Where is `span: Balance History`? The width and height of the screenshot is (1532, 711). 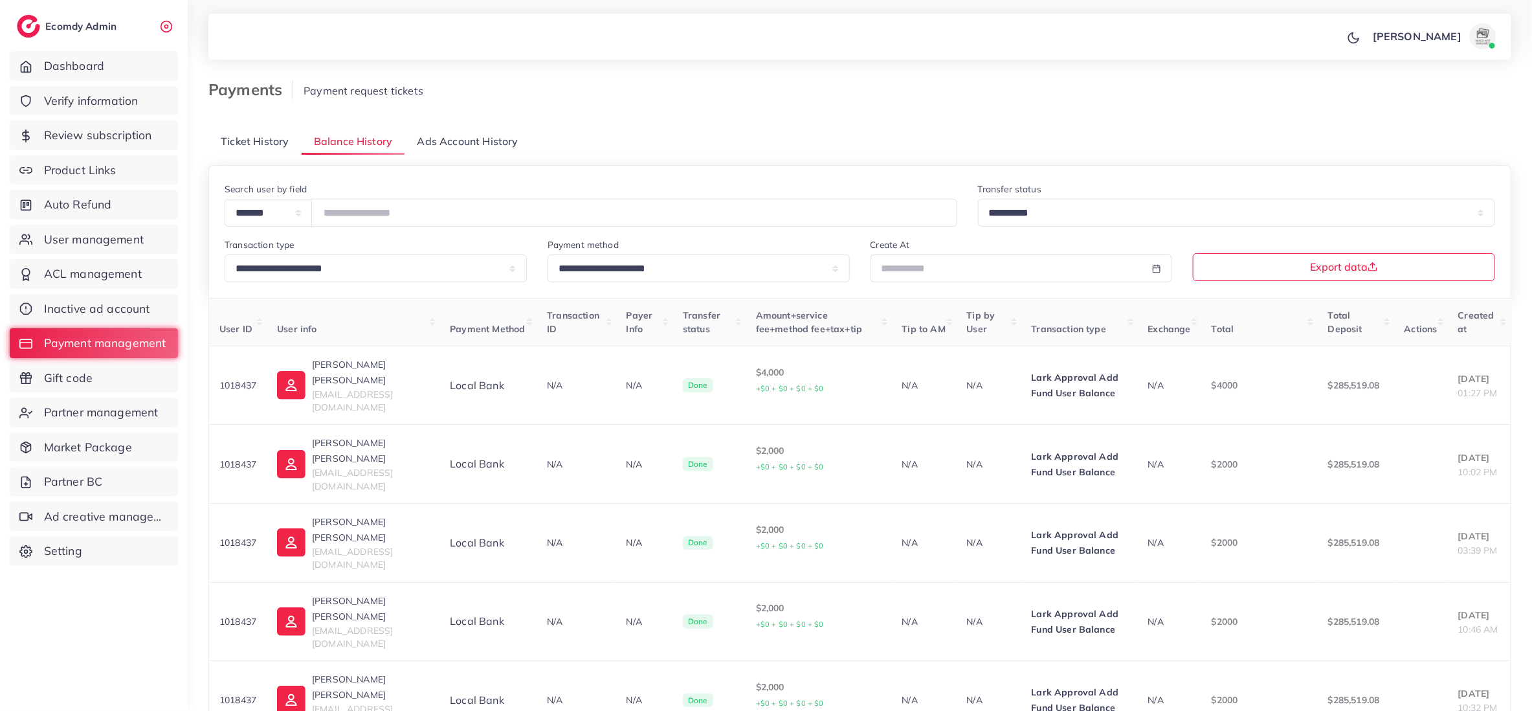
span: Balance History is located at coordinates (353, 141).